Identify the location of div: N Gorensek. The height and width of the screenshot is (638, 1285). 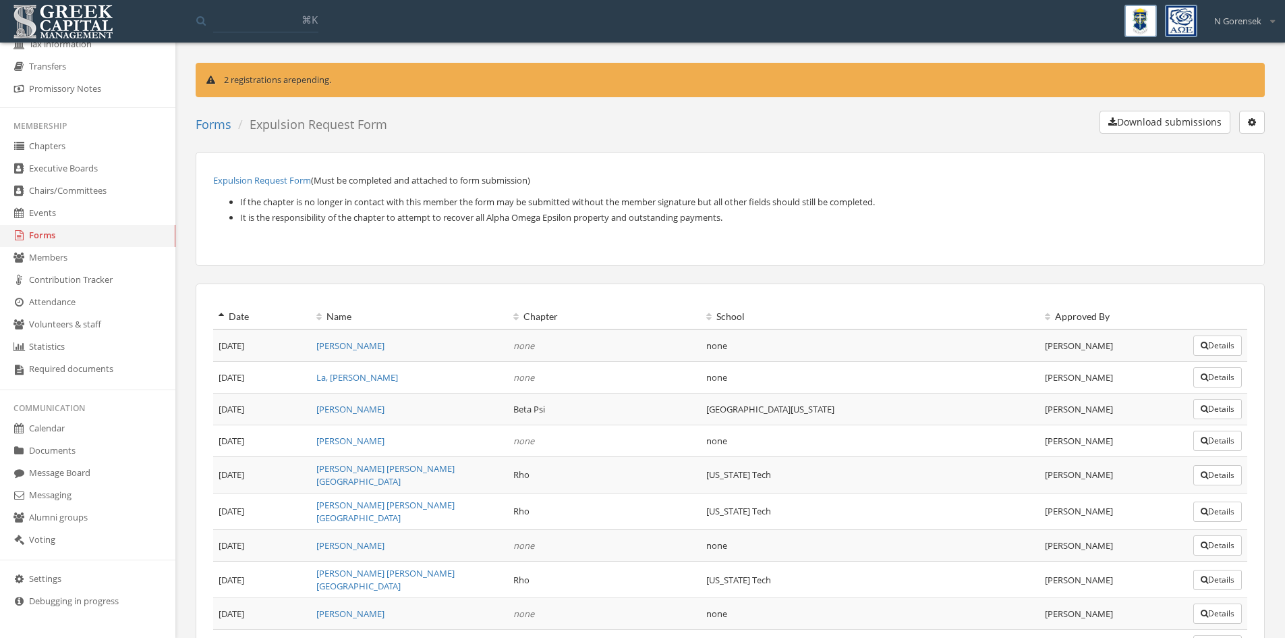
(1240, 16).